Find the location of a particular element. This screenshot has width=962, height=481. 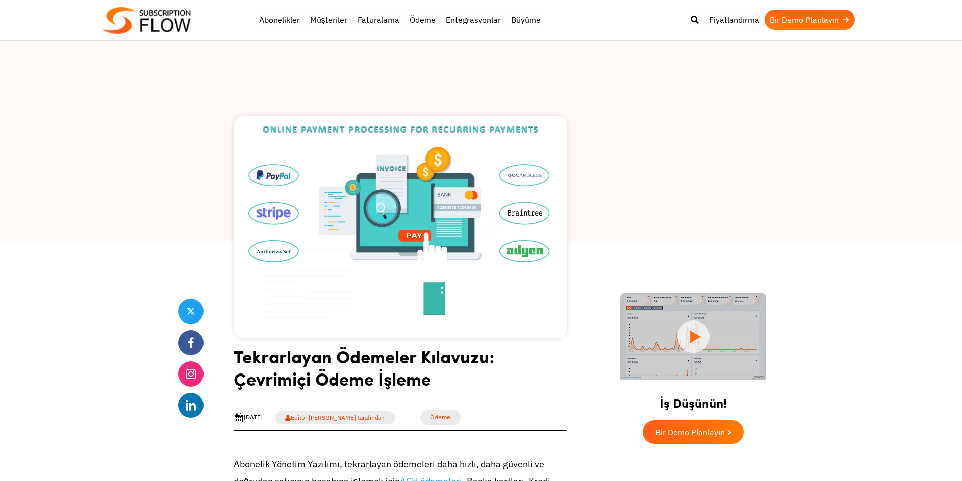

font: Faturalama is located at coordinates (378, 20).